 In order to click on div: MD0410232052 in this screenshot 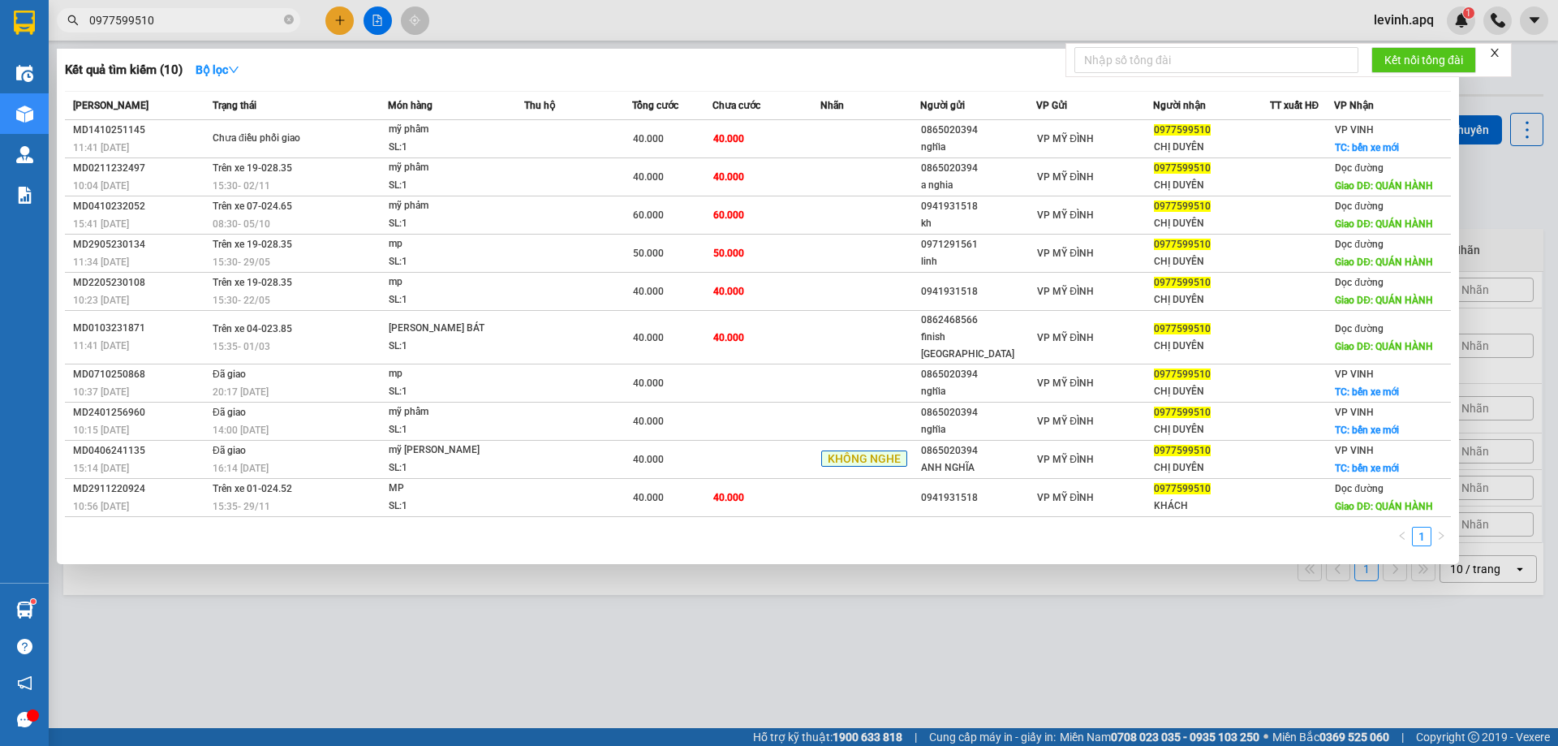, I will do `click(140, 206)`.